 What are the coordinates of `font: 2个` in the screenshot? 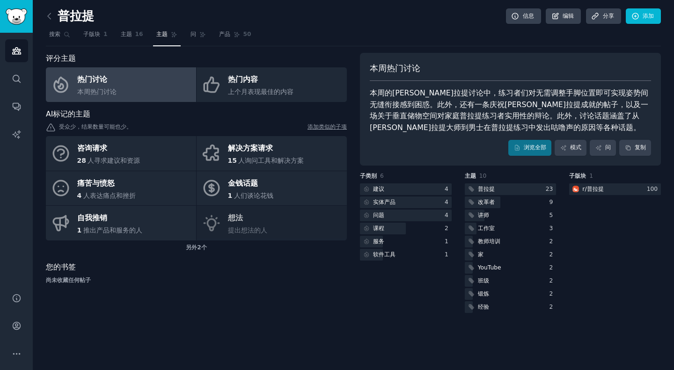 It's located at (202, 248).